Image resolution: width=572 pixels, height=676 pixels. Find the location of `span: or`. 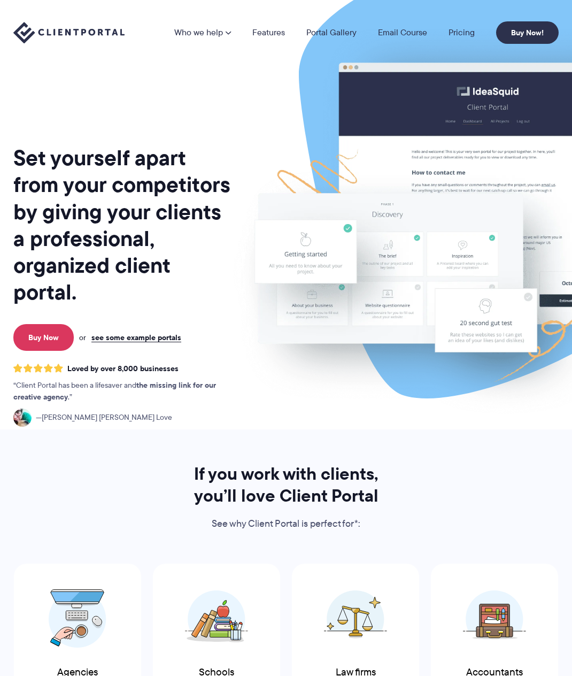

span: or is located at coordinates (82, 337).